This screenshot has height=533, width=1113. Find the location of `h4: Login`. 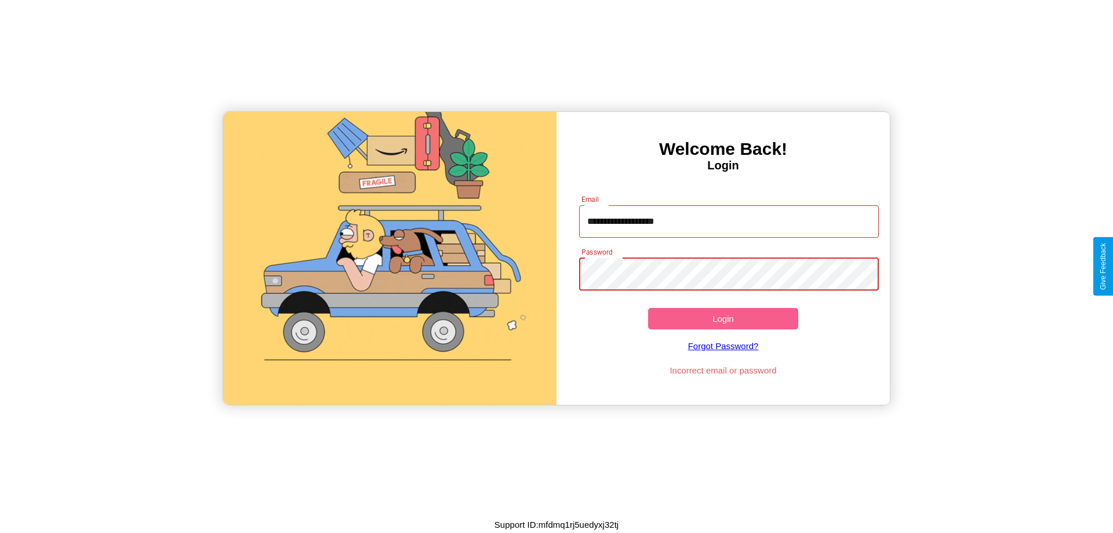

h4: Login is located at coordinates (723, 165).